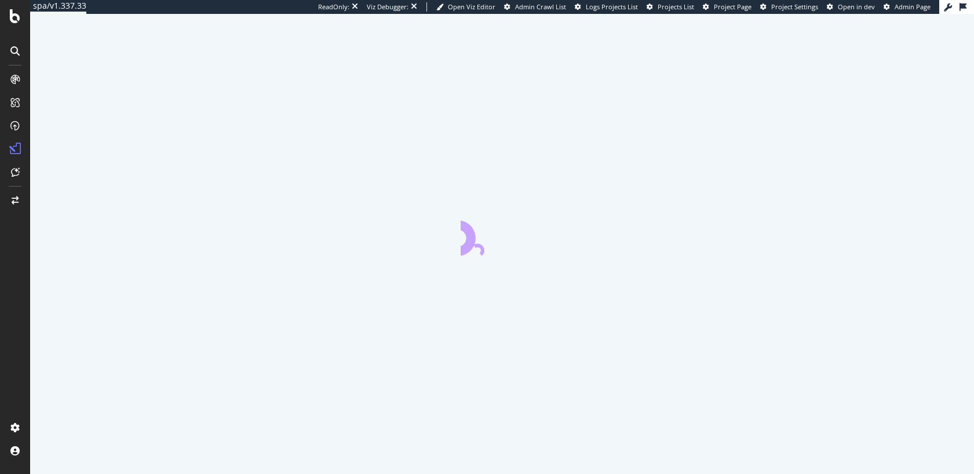 The width and height of the screenshot is (974, 474). Describe the element at coordinates (606, 7) in the screenshot. I see `a: Logs Projects List` at that location.